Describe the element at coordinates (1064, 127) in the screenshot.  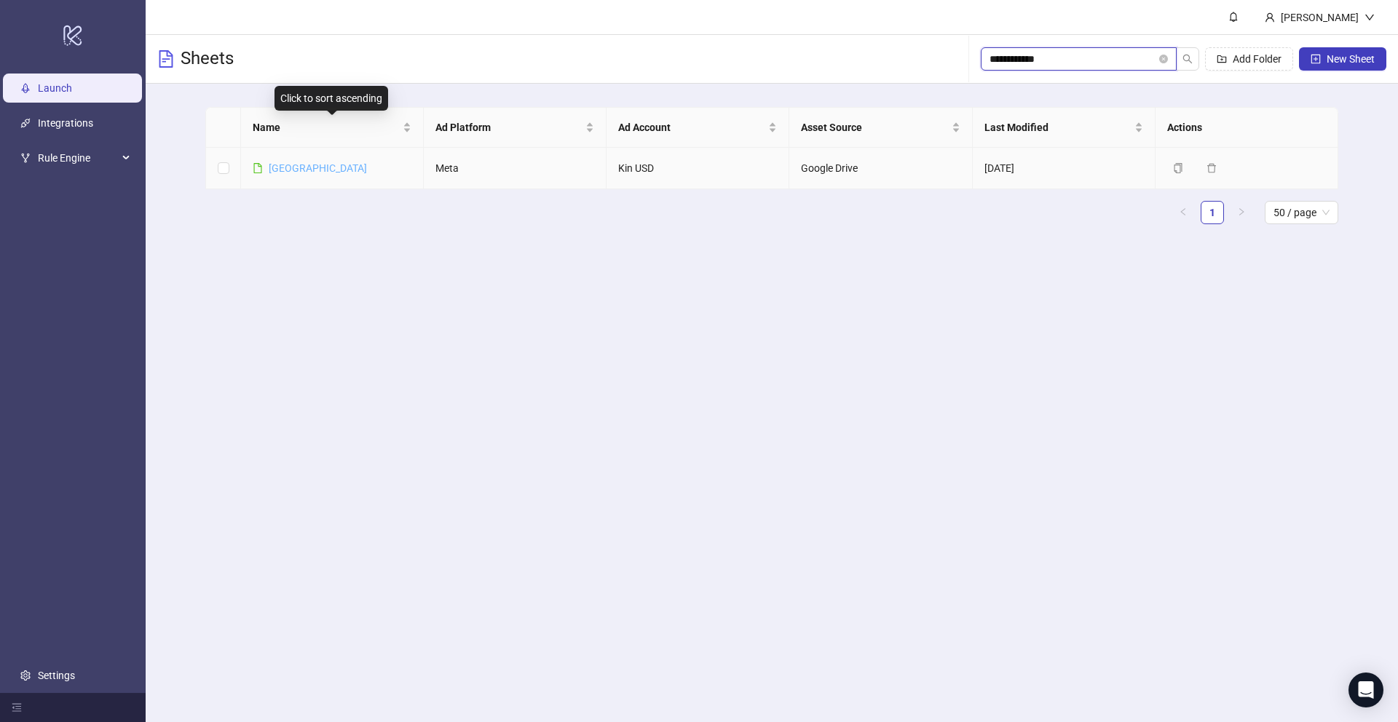
I see `th: Last Modified` at that location.